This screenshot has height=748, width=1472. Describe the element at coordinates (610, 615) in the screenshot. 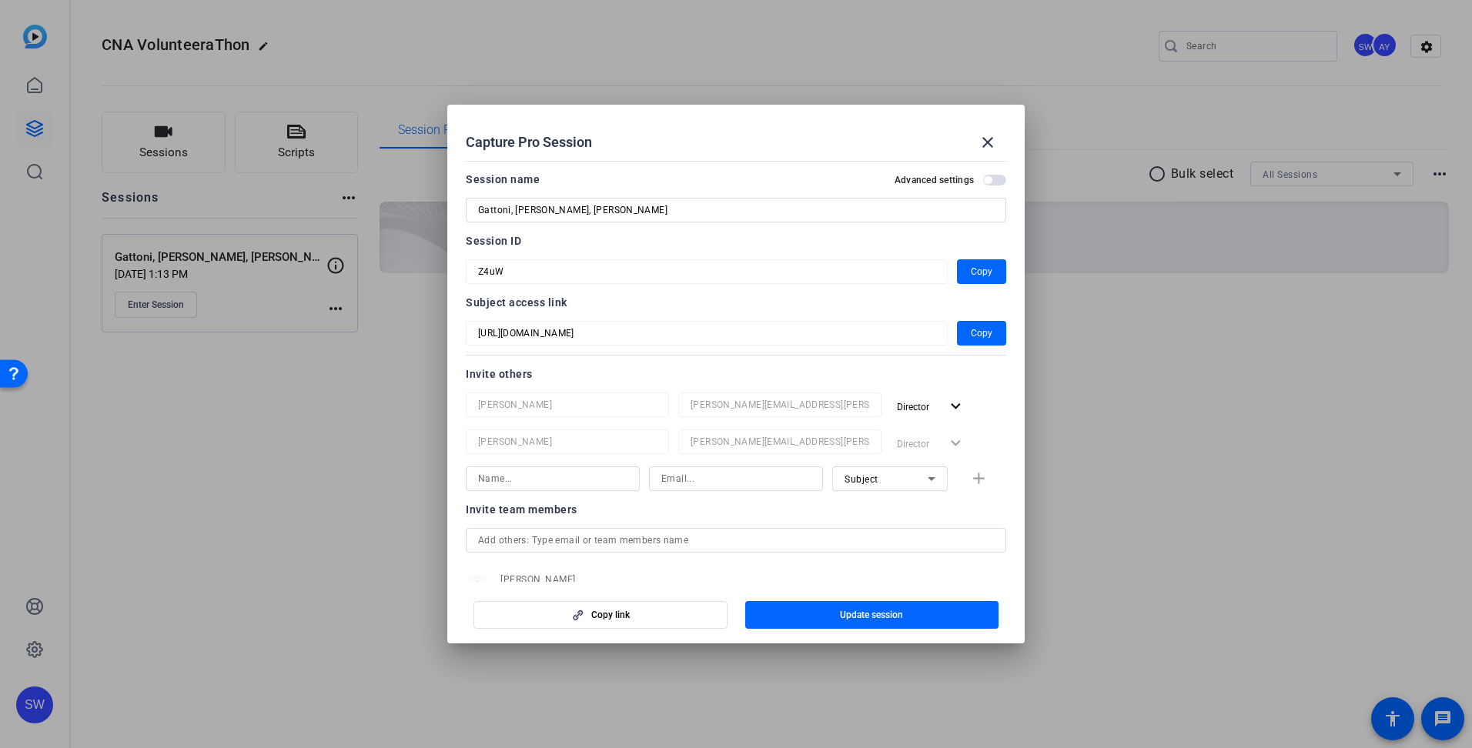

I see `span: Copy link` at that location.